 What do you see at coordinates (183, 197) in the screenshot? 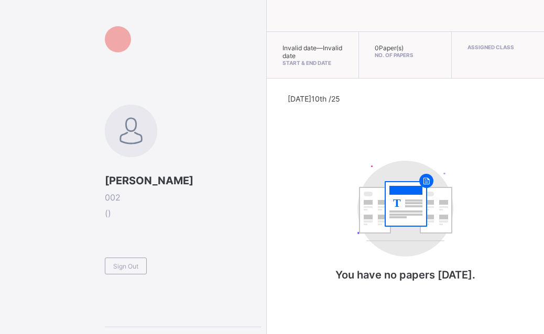
I see `span: 002` at bounding box center [183, 197].